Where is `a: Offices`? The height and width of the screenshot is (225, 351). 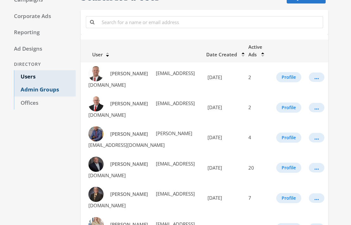 a: Offices is located at coordinates (45, 103).